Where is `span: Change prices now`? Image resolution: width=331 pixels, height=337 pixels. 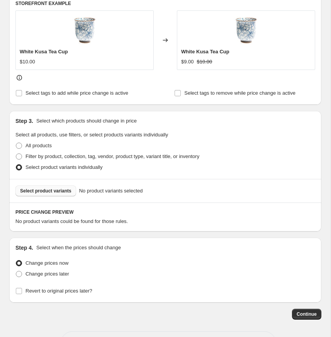
span: Change prices now is located at coordinates (47, 263).